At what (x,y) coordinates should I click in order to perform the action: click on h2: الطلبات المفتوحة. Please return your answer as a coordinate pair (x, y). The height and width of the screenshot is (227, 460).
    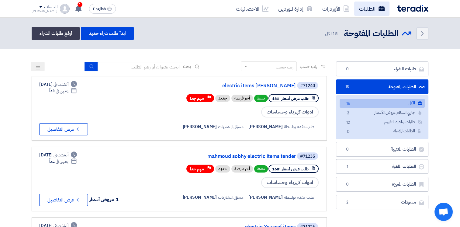
    Looking at the image, I should click on (371, 33).